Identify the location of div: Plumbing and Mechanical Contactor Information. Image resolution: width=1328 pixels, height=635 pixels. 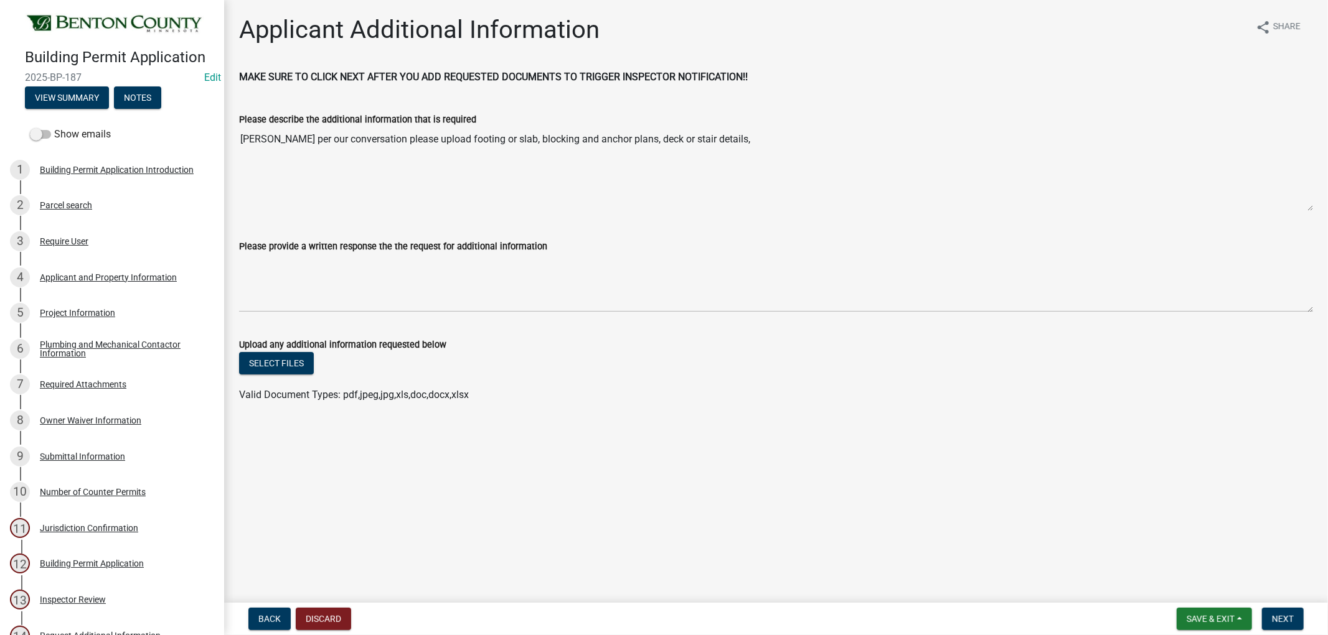
(122, 349).